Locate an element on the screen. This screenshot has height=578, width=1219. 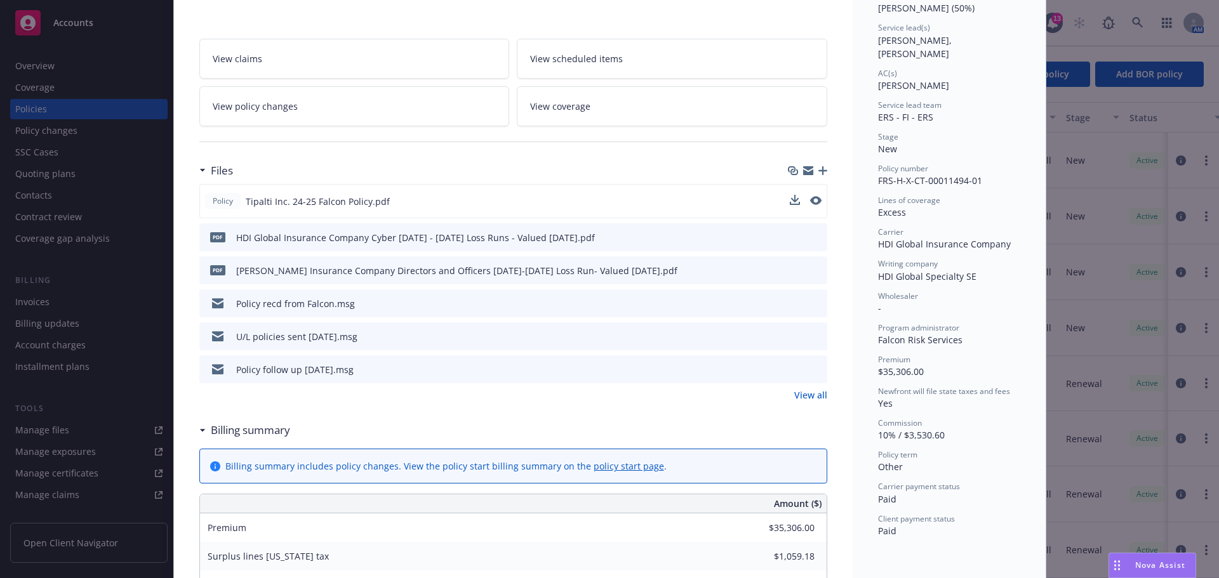
span: Writing company is located at coordinates (908, 263).